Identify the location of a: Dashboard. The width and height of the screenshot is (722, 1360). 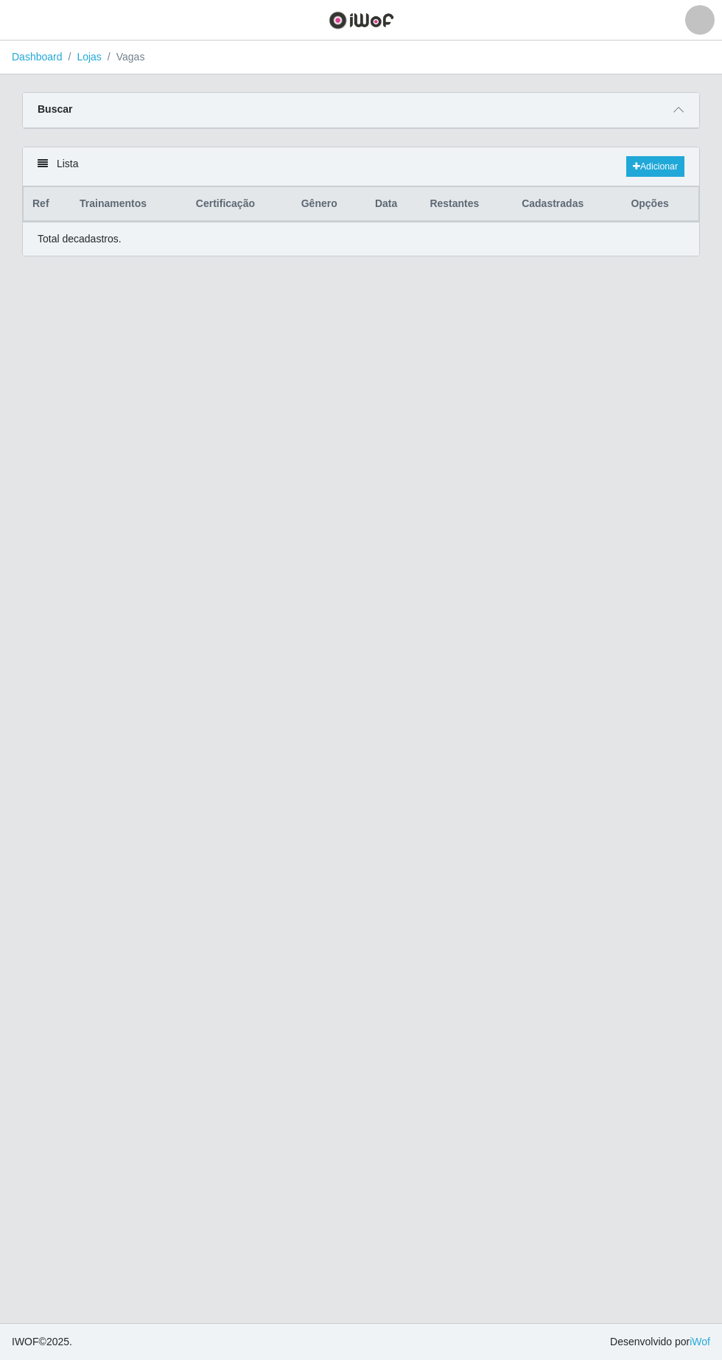
(37, 57).